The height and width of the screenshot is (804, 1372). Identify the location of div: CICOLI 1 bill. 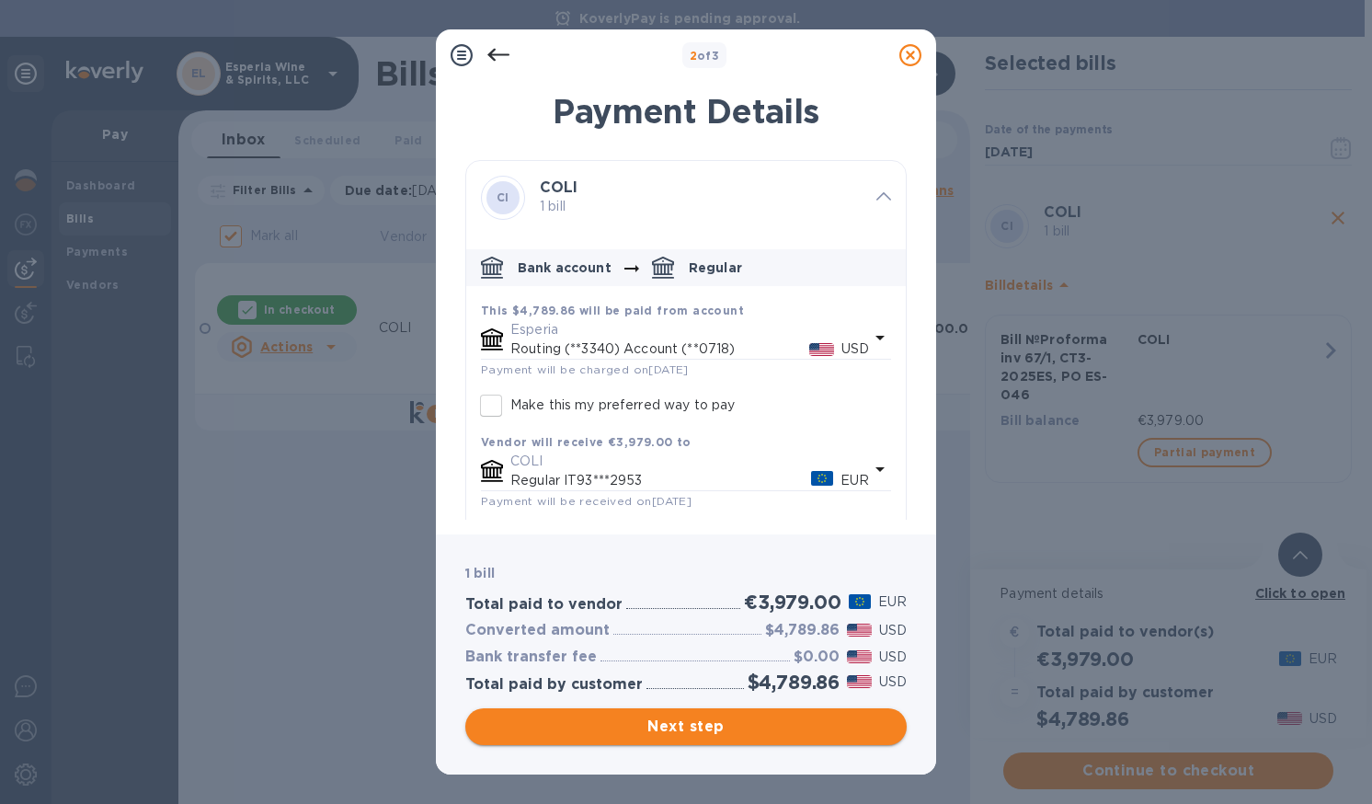
(686, 198).